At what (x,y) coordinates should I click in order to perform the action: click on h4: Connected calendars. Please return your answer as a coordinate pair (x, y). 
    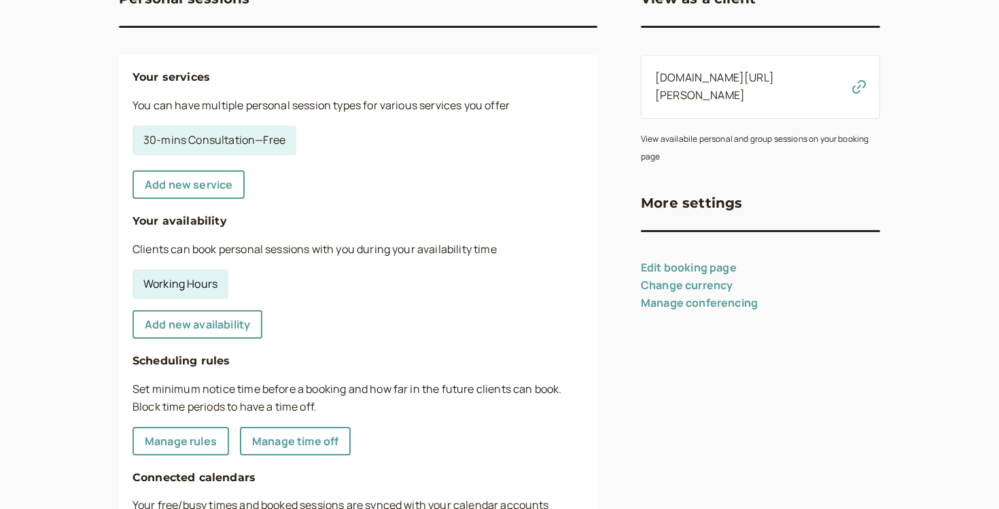
    Looking at the image, I should click on (358, 478).